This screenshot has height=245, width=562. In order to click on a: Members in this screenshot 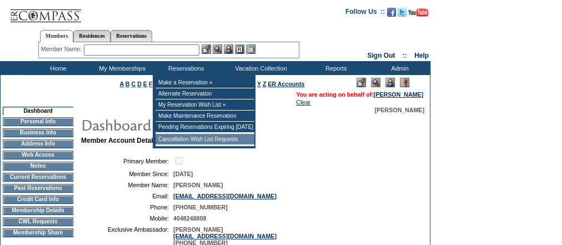, I will do `click(57, 36)`.